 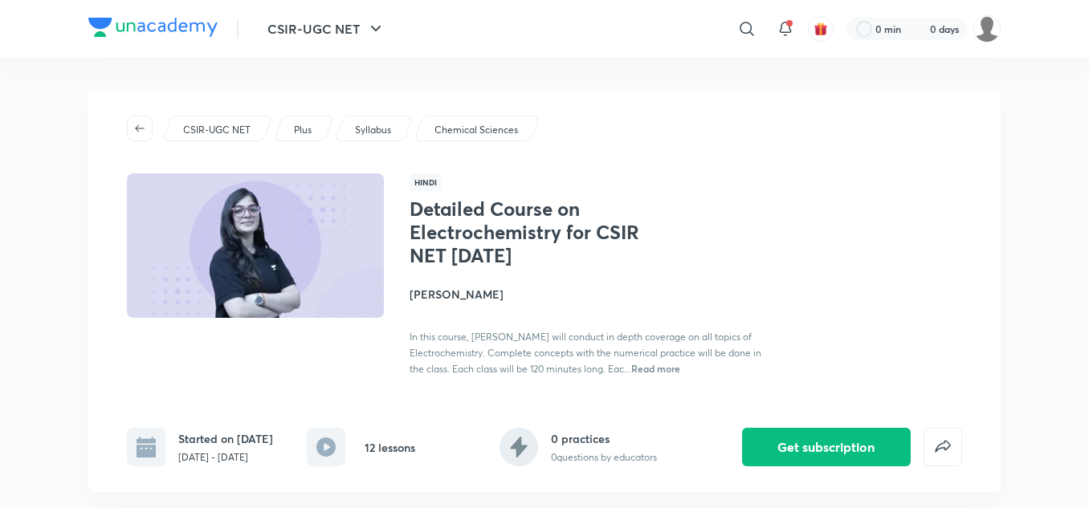 I want to click on img: Company Logo, so click(x=153, y=27).